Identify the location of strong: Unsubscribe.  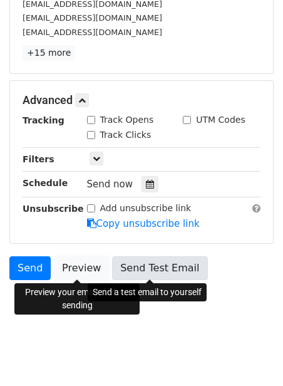
(53, 209).